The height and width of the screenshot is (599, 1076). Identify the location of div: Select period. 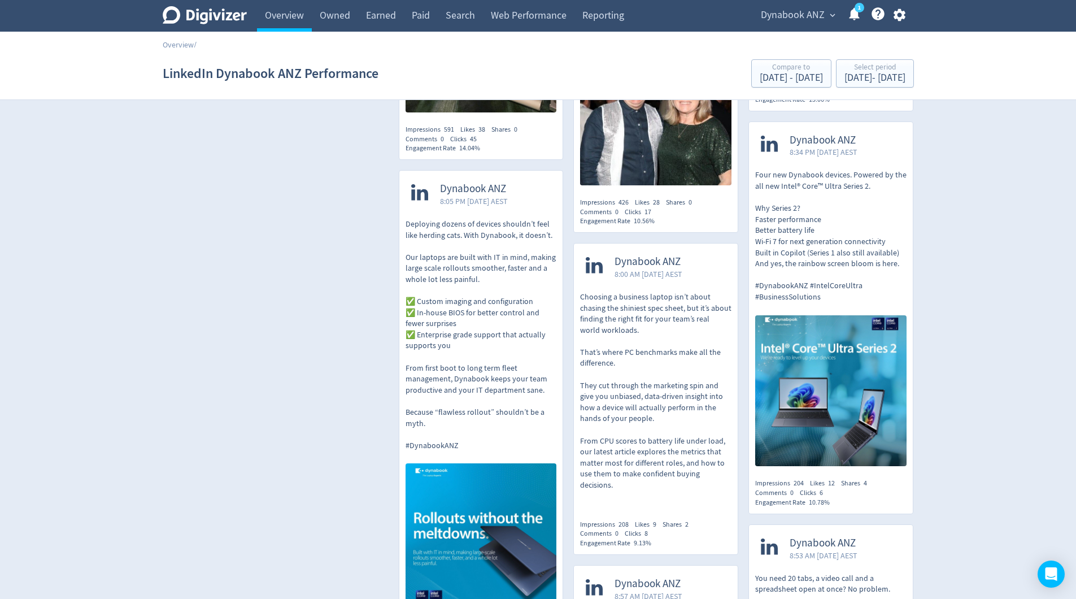
(875, 68).